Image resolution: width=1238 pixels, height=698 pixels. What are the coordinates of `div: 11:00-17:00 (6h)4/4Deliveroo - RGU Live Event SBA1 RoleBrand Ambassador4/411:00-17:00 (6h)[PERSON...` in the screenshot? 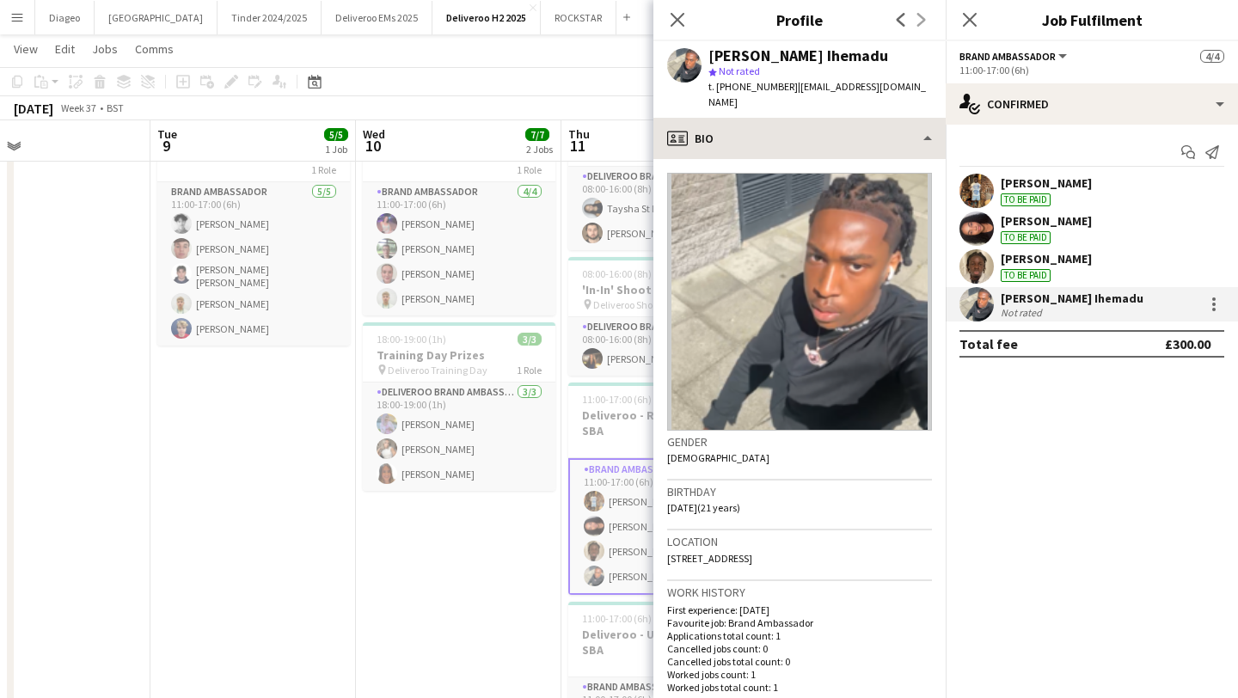 It's located at (664, 488).